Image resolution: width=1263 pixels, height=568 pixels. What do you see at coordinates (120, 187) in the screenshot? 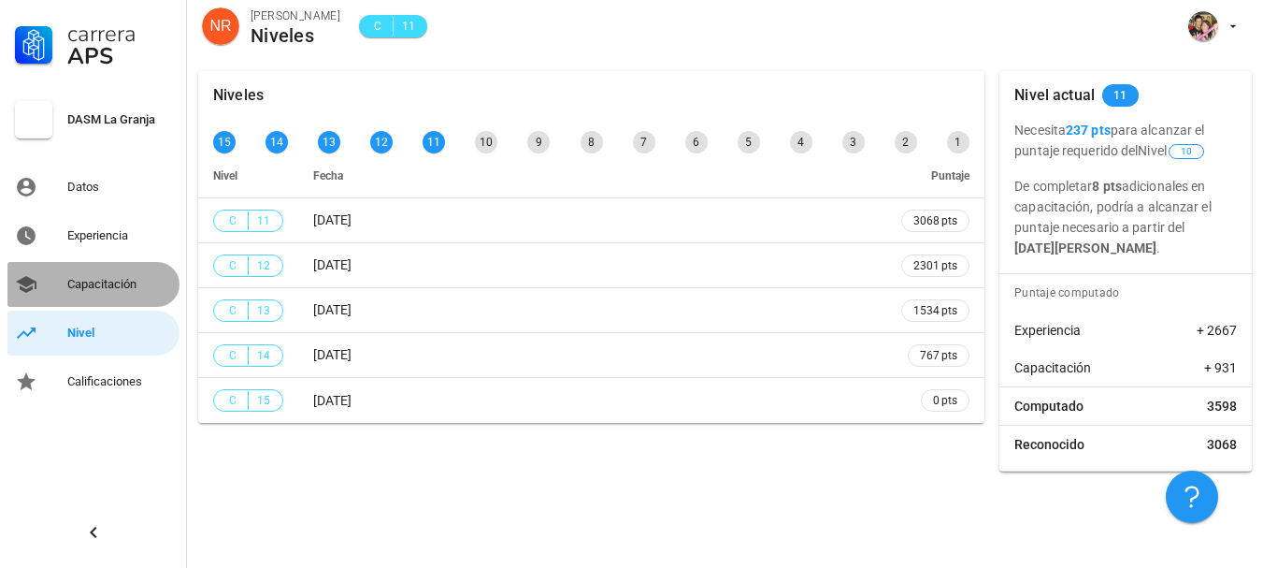
I see `div: Datos` at bounding box center [120, 187].